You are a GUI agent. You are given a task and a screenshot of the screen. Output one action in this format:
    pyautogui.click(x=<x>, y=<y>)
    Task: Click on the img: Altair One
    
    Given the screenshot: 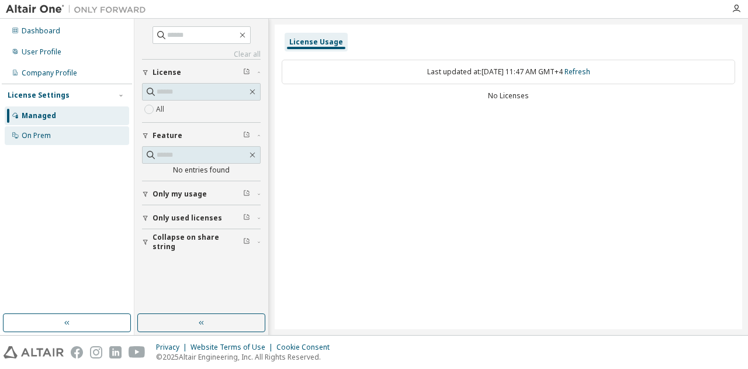 What is the action you would take?
    pyautogui.click(x=79, y=9)
    